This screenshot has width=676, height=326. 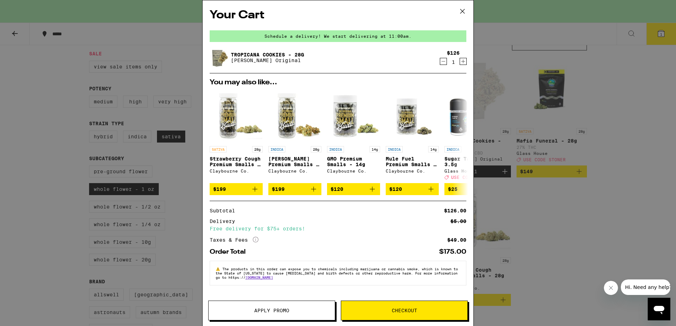 What do you see at coordinates (353, 162) in the screenshot?
I see `p: GMO Premium Smalls - 14g` at bounding box center [353, 162].